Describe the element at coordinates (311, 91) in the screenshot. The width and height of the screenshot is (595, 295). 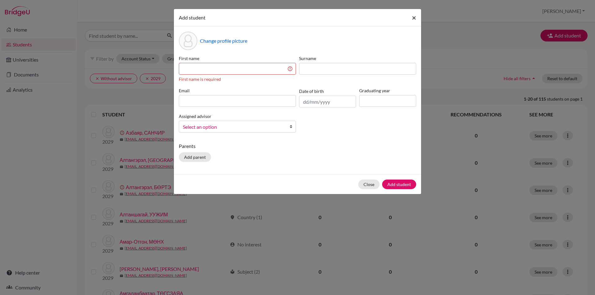
I see `label: Date of birth` at that location.